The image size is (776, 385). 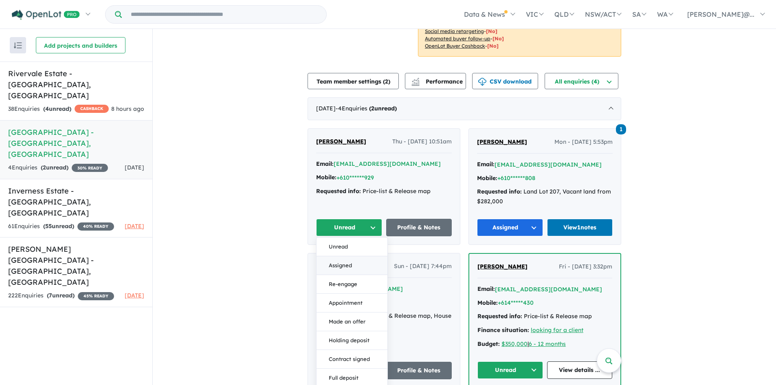 What do you see at coordinates (580, 227) in the screenshot?
I see `a: View1notes` at bounding box center [580, 227].